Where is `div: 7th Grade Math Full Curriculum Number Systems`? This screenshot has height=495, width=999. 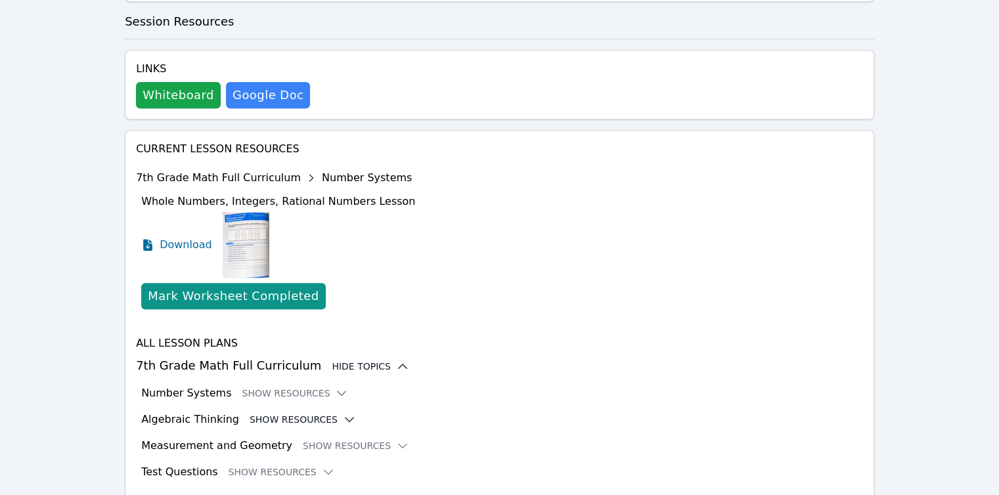 div: 7th Grade Math Full Curriculum Number Systems is located at coordinates (275, 178).